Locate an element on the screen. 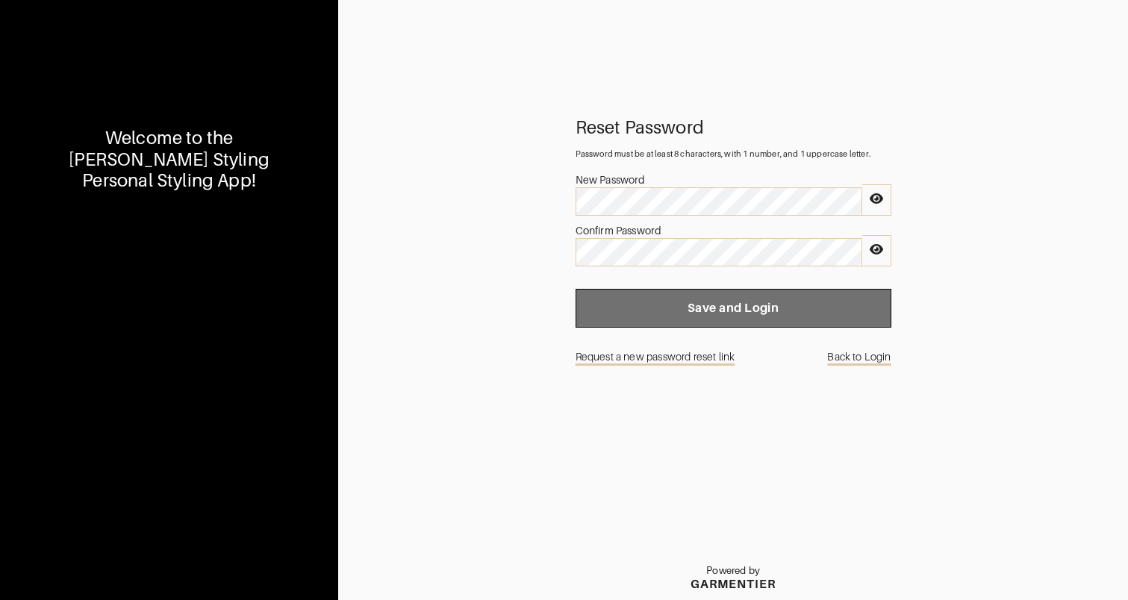 The width and height of the screenshot is (1128, 600). div: Password must be at least 8 characters, with 1 number, and 1 uppercase letter. is located at coordinates (733, 154).